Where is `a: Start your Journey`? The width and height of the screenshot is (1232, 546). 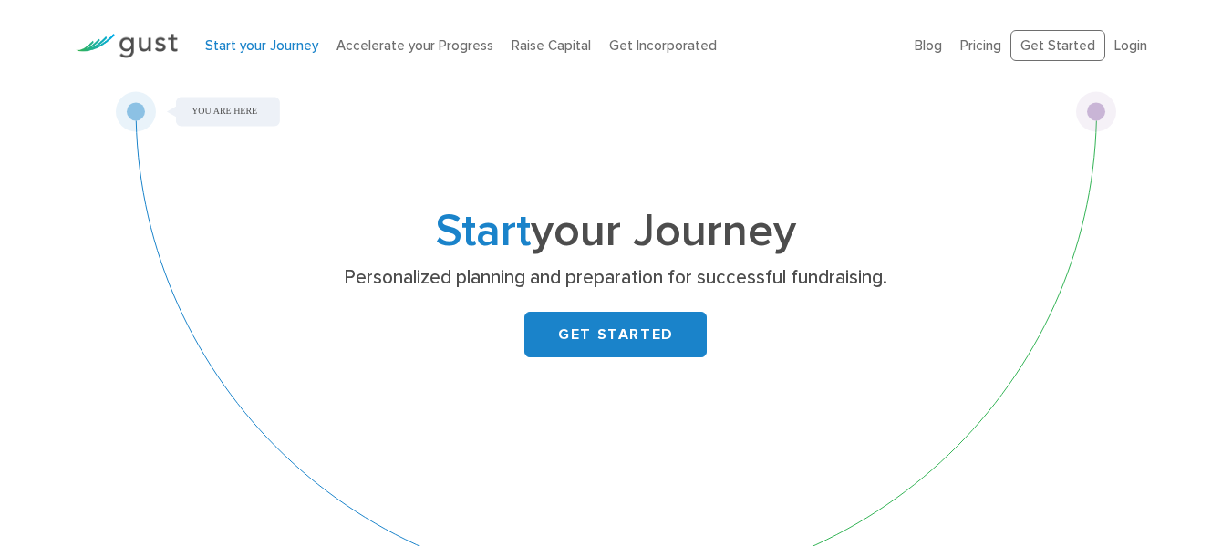 a: Start your Journey is located at coordinates (262, 46).